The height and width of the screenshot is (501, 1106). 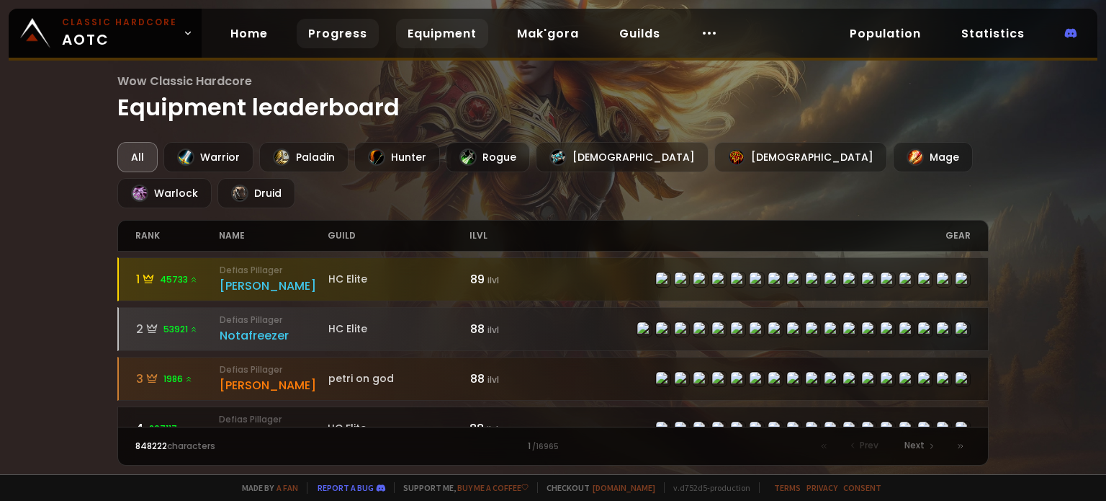 I want to click on div: Notafreezer, so click(x=274, y=335).